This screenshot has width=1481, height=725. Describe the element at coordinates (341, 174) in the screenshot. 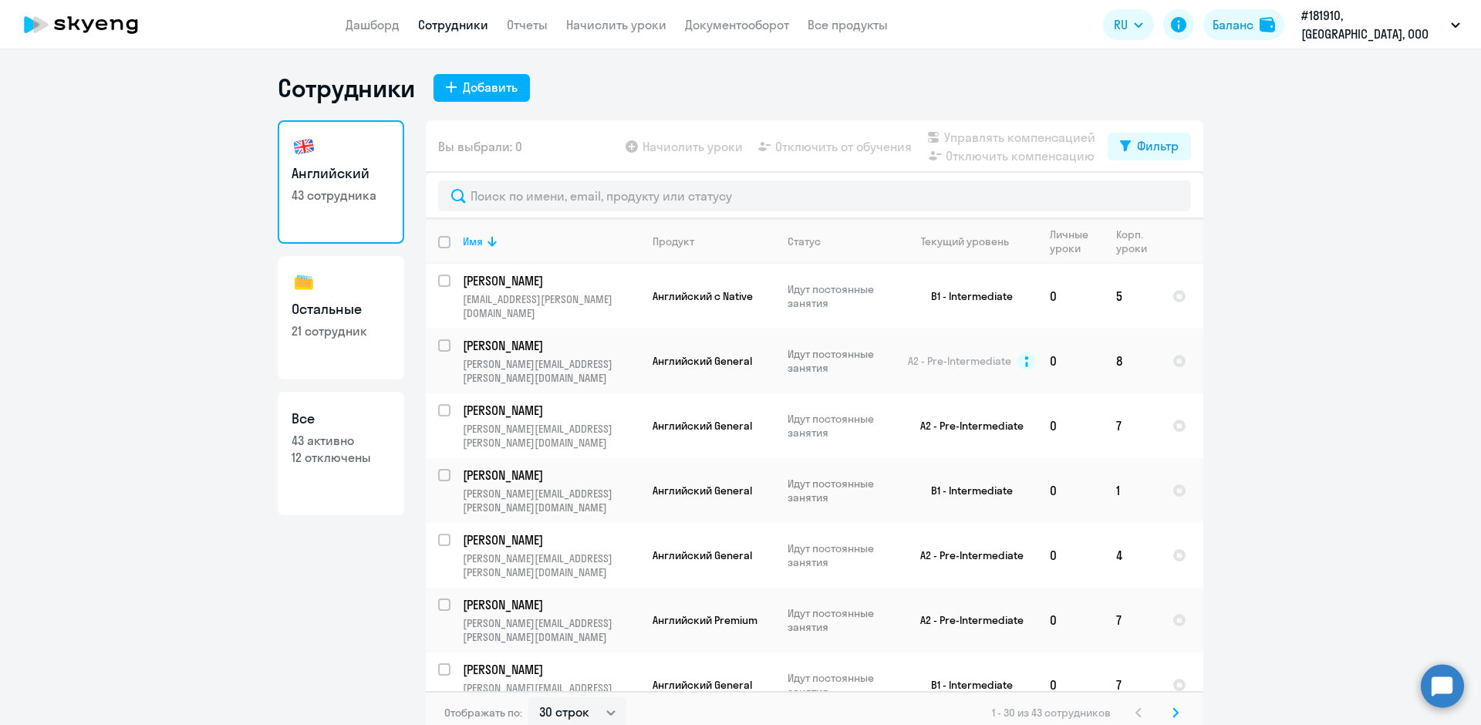

I see `h3: Английский` at that location.